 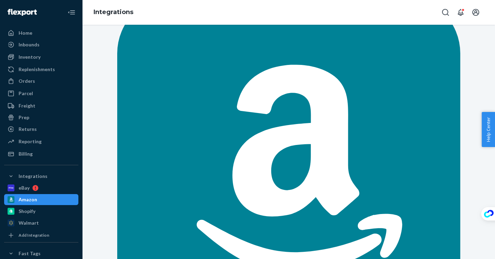 I want to click on button: Help Center, so click(x=488, y=130).